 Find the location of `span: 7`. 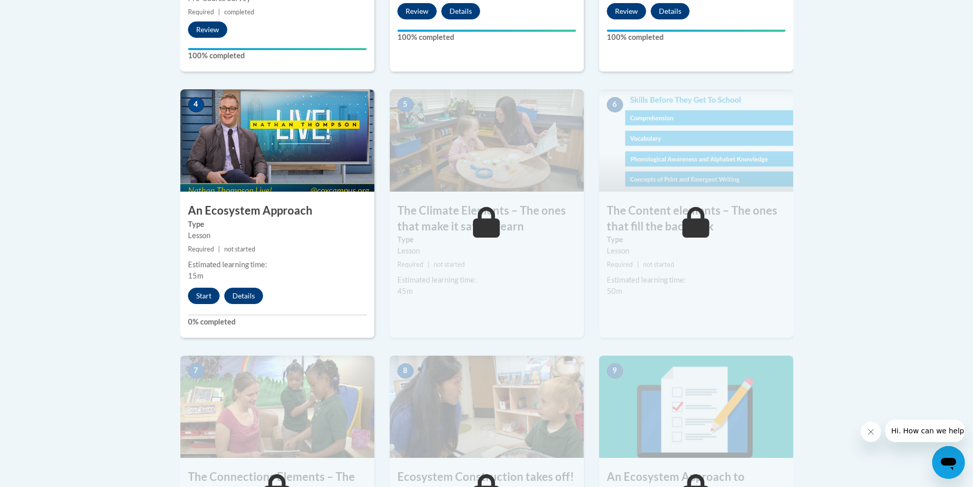

span: 7 is located at coordinates (196, 371).